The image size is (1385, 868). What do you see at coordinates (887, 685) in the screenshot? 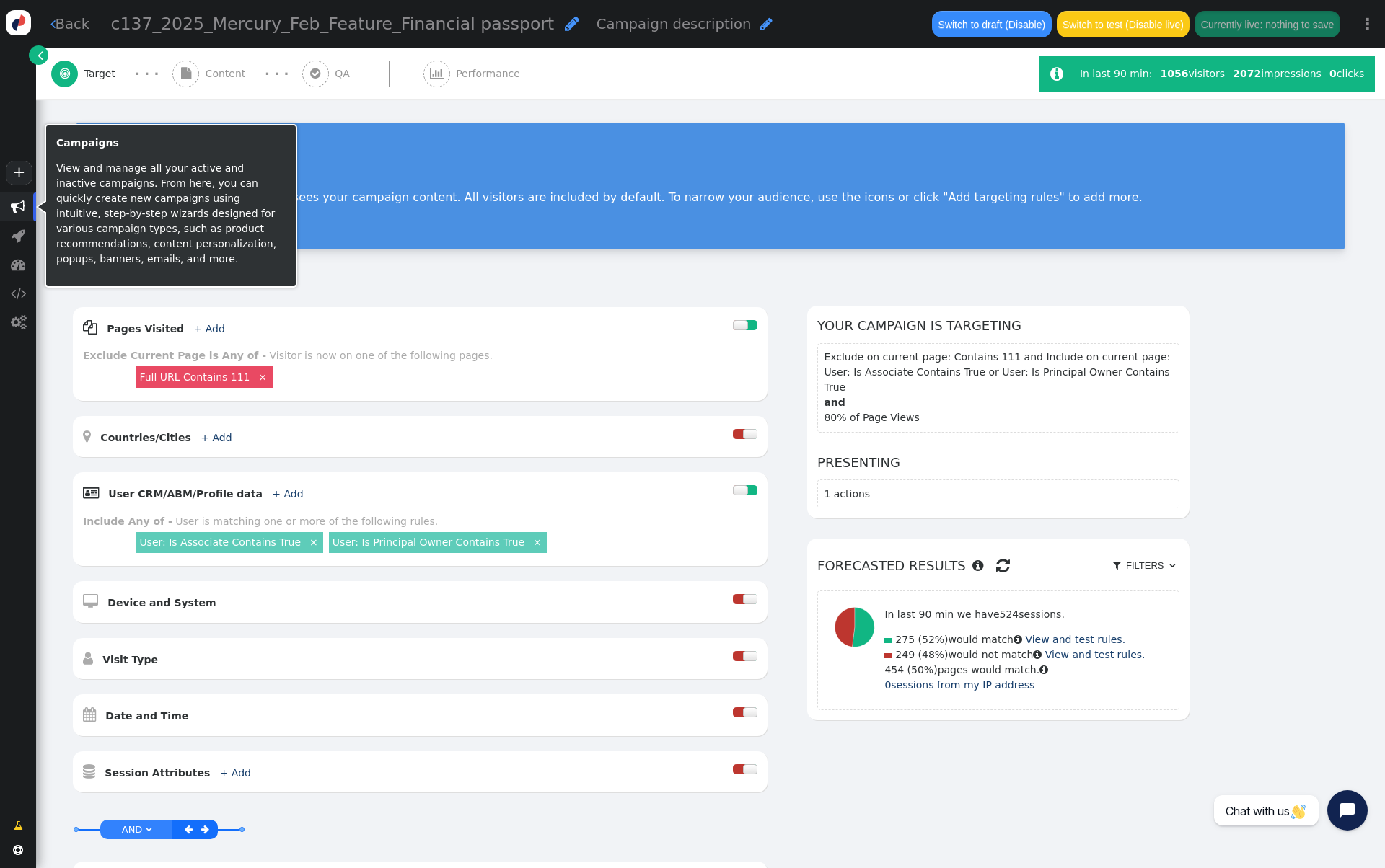
I see `span: 0` at bounding box center [887, 685].